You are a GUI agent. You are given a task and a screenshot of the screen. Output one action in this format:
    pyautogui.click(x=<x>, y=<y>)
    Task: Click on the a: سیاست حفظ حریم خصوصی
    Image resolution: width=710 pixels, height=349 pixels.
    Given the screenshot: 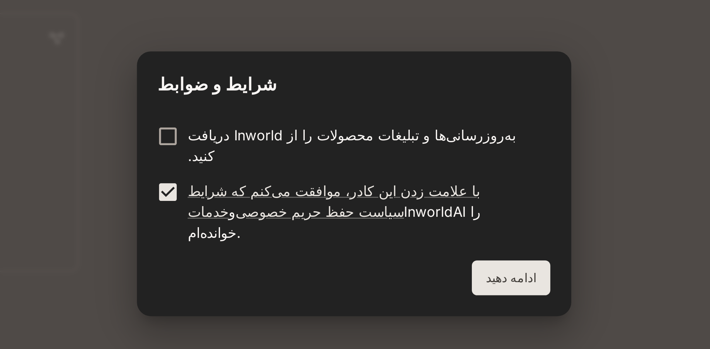 What is the action you would take?
    pyautogui.click(x=340, y=187)
    